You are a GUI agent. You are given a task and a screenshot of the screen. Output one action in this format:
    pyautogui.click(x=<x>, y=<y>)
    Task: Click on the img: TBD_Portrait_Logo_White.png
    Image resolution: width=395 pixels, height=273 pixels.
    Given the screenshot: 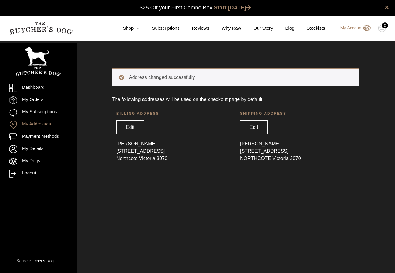 What is the action you would take?
    pyautogui.click(x=38, y=62)
    